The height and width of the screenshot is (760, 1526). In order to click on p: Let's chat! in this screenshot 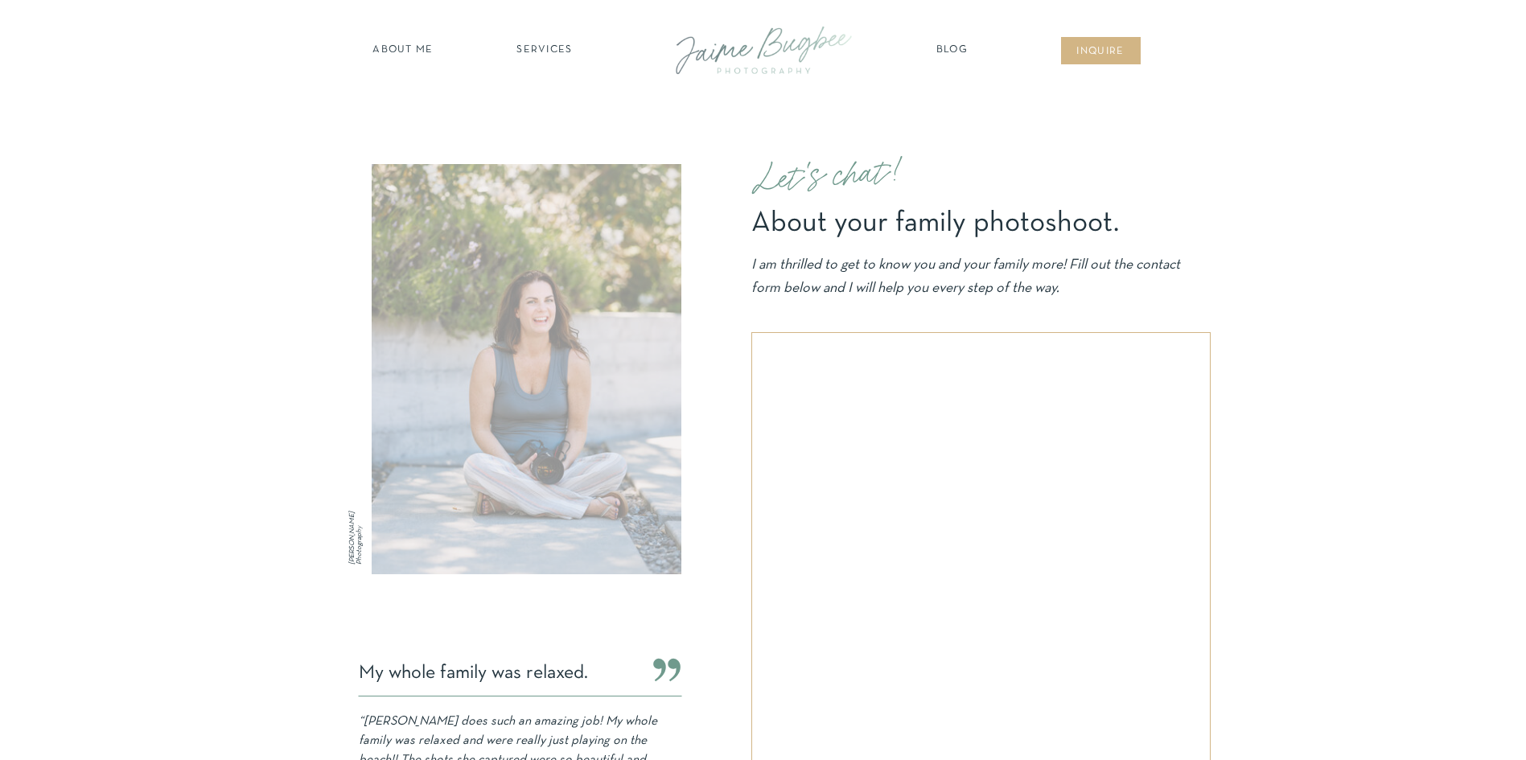, I will do `click(895, 176)`.